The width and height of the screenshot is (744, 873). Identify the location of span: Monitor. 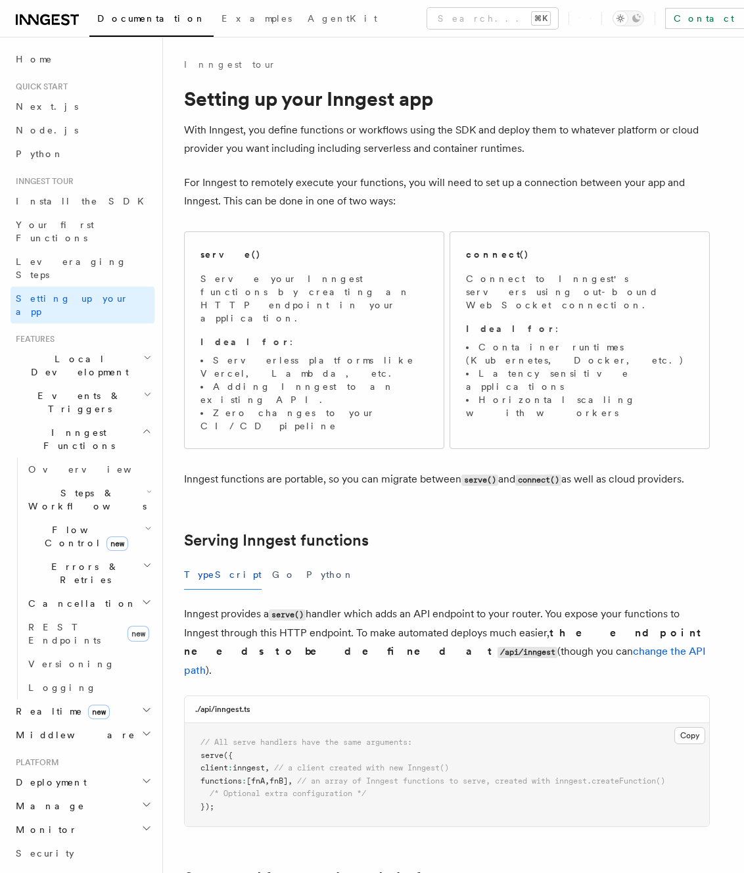
(44, 829).